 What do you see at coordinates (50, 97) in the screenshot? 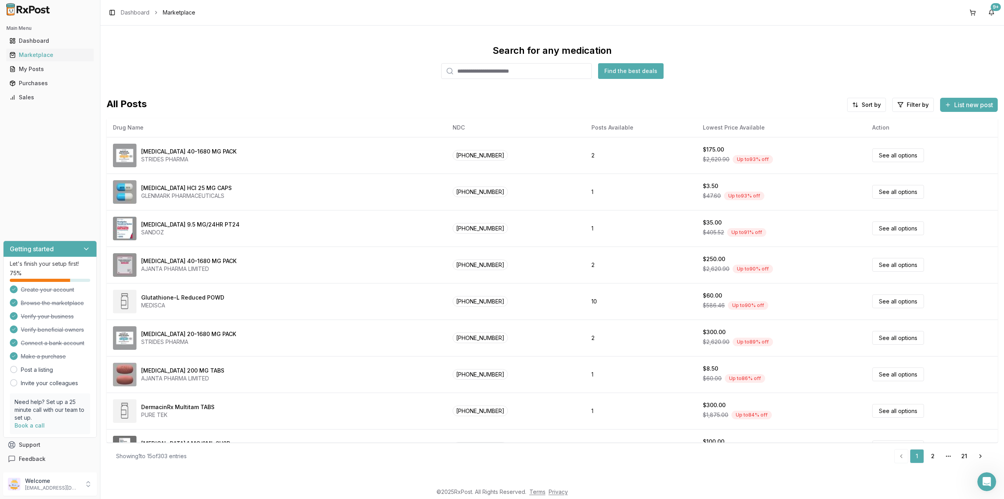
I see `button: Sales` at bounding box center [50, 97].